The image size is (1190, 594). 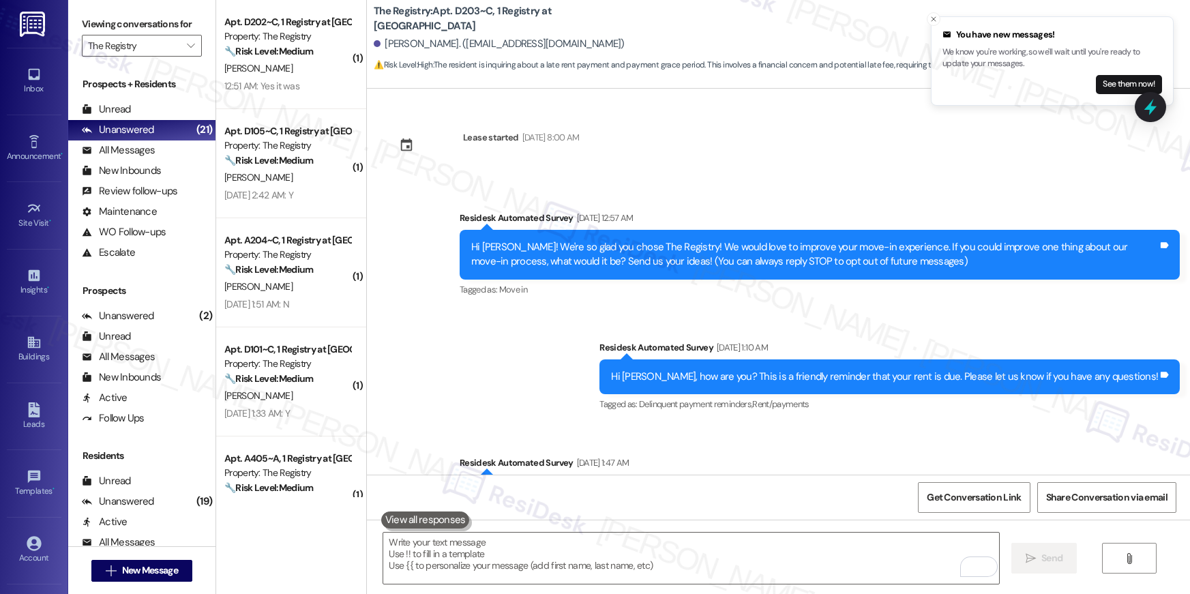 What do you see at coordinates (1053, 35) in the screenshot?
I see `div: You have new messages!` at bounding box center [1053, 35].